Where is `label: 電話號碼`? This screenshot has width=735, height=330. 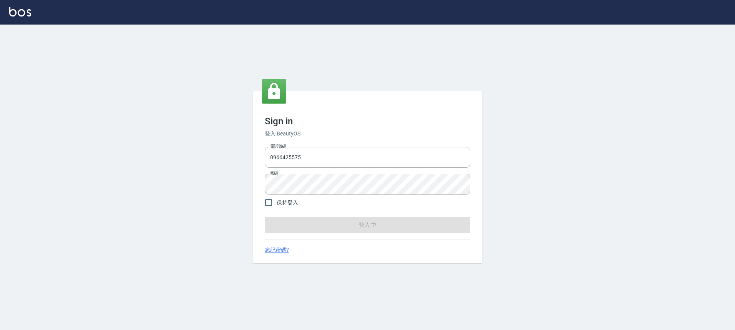 label: 電話號碼 is located at coordinates (278, 146).